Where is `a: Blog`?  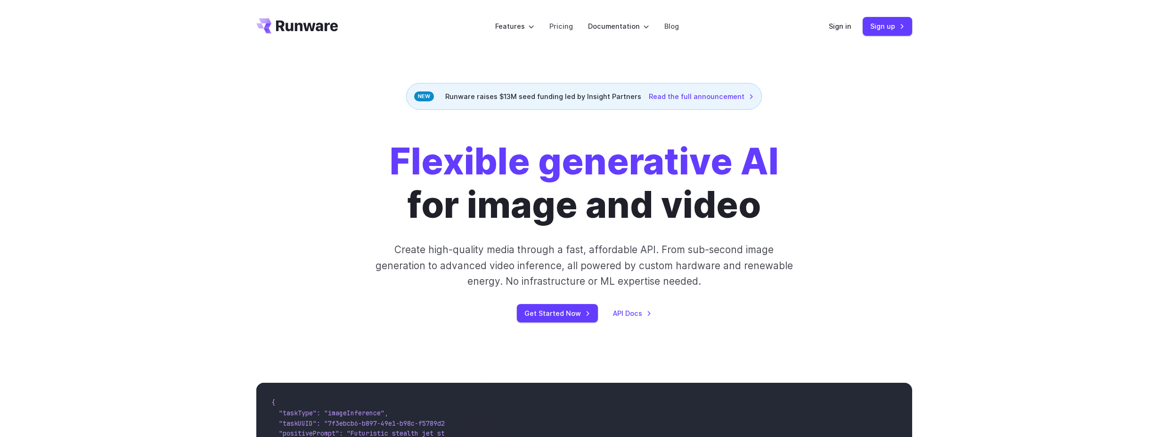 a: Blog is located at coordinates (671, 26).